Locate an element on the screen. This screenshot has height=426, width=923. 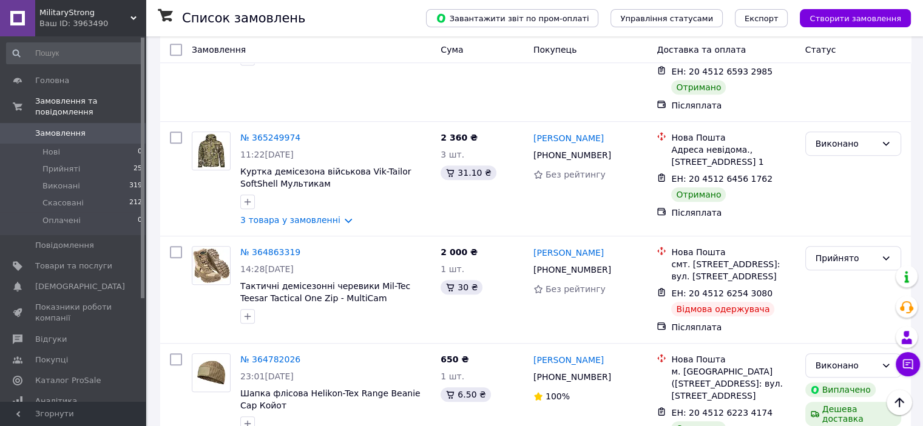
span: Аналітика is located at coordinates (56, 402).